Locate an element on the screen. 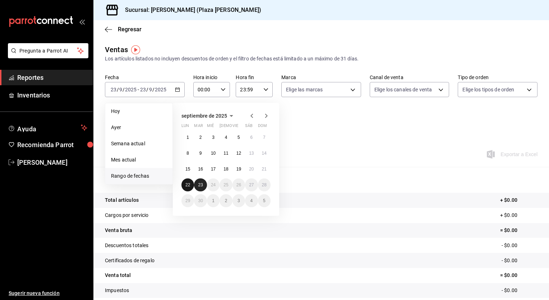 The height and width of the screenshot is (300, 549). abbr: 2 de septiembre de 2025 is located at coordinates (200, 137).